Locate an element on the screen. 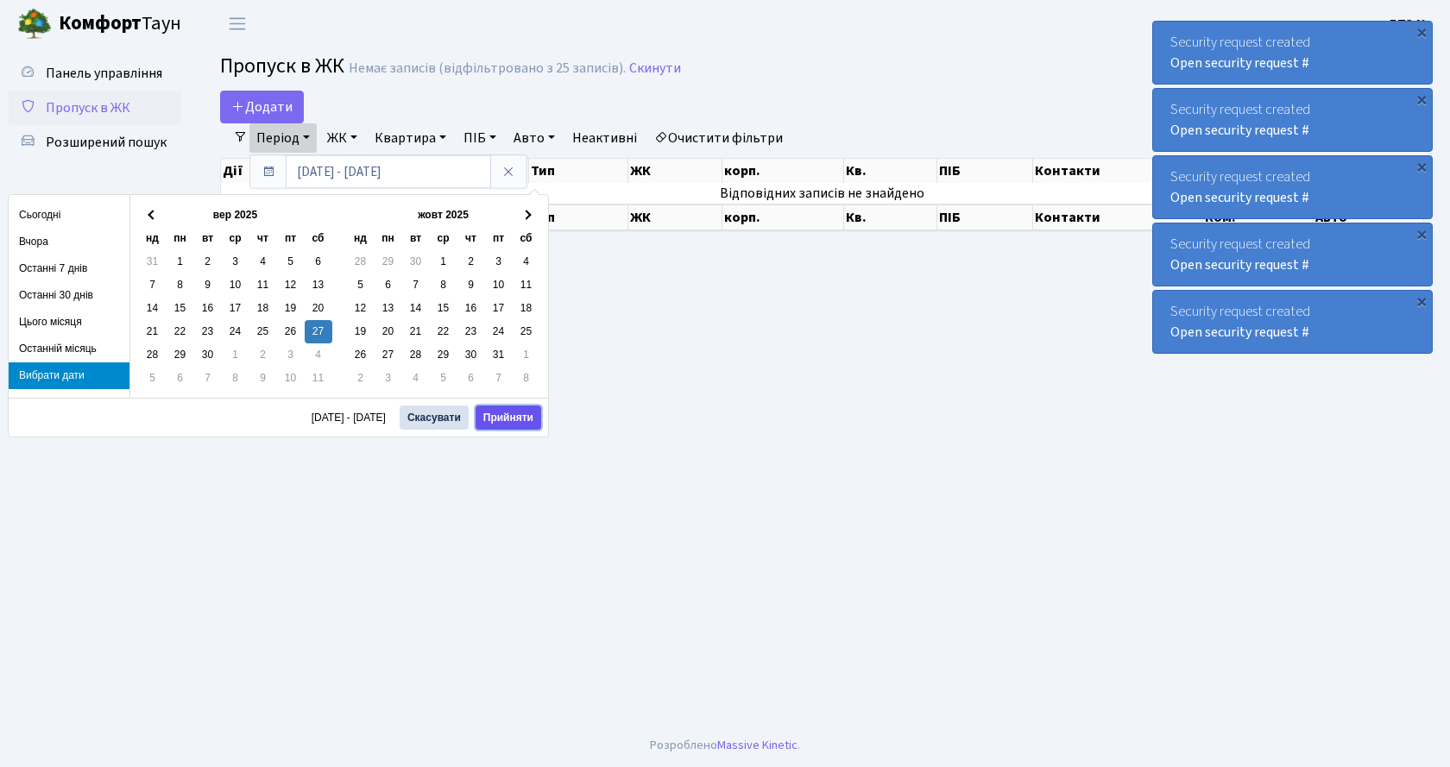 This screenshot has width=1450, height=767. a: Квартира is located at coordinates (410, 138).